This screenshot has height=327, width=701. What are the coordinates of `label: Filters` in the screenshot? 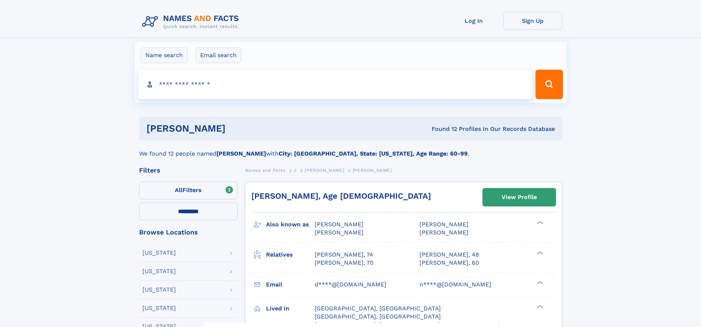 It's located at (188, 190).